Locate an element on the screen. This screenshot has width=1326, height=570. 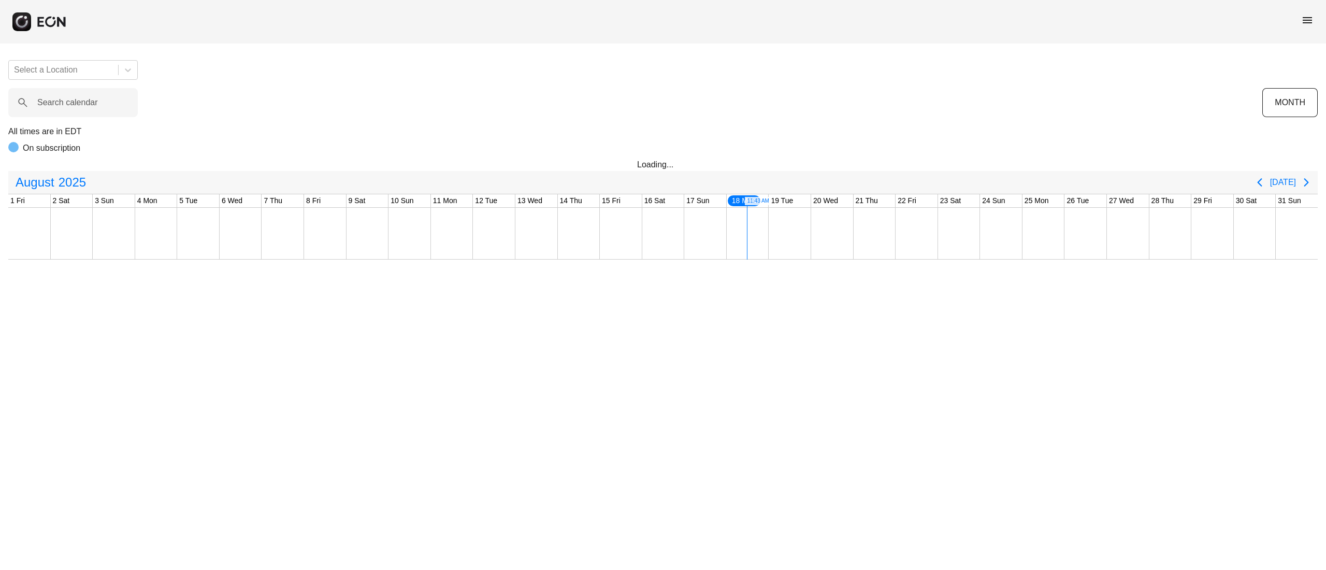
div: 19 Tue is located at coordinates (781, 200).